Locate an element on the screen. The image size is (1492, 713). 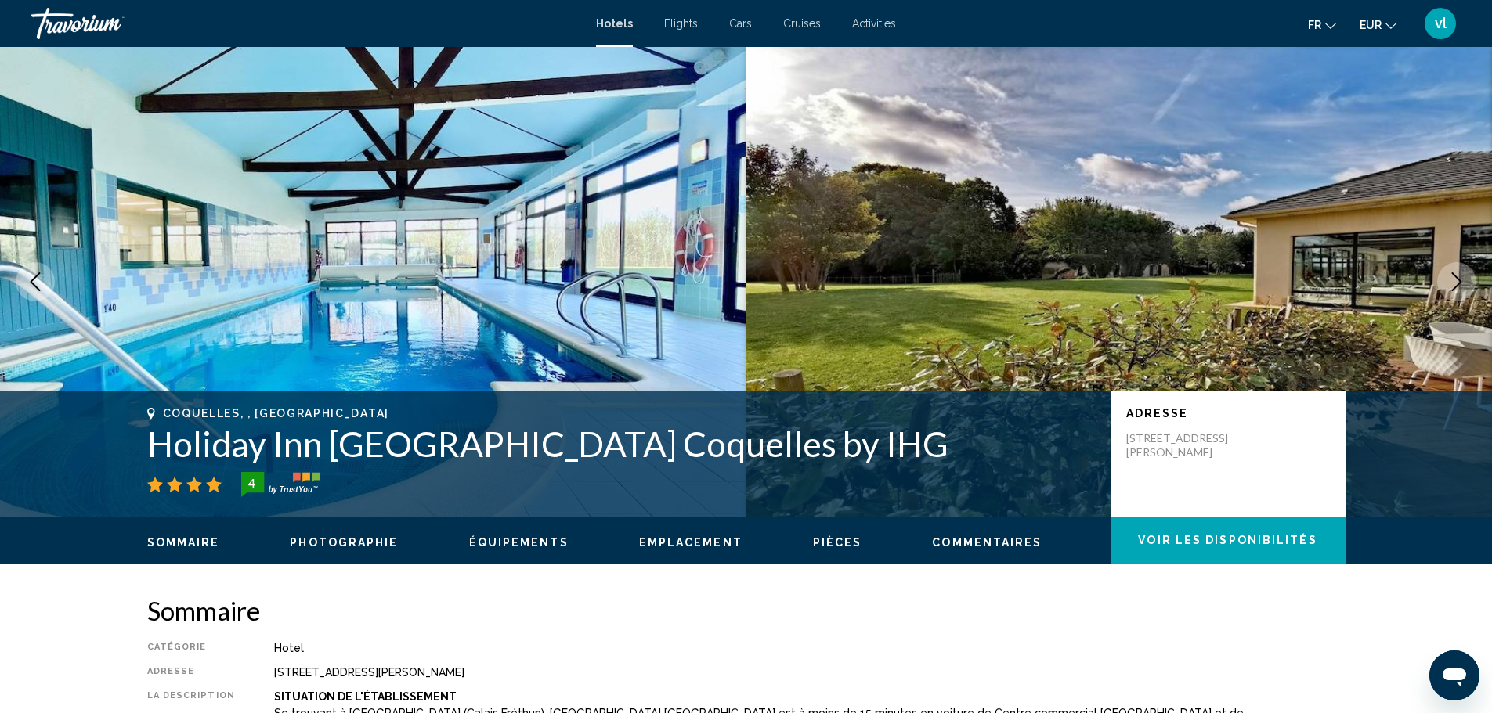
a: Flights is located at coordinates (680, 23).